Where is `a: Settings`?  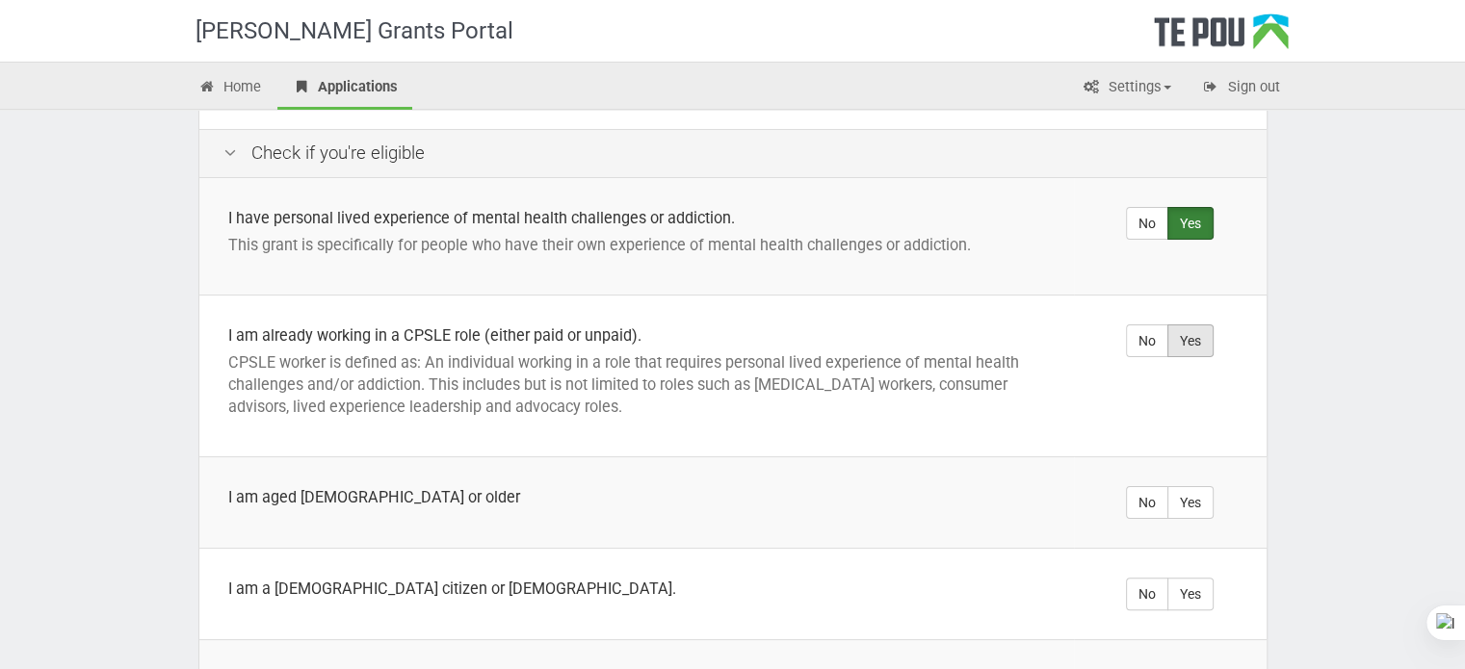 a: Settings is located at coordinates (1127, 89).